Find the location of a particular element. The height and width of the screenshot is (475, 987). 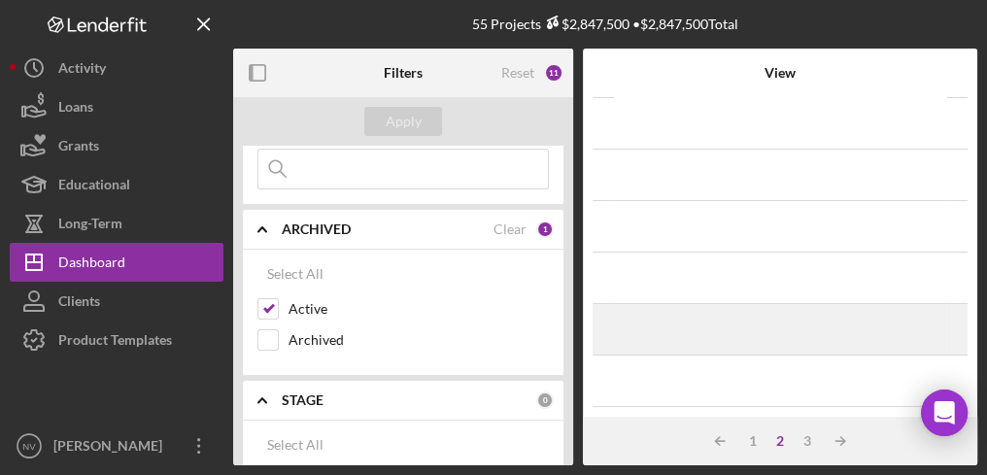

div: Grants is located at coordinates (79, 148).